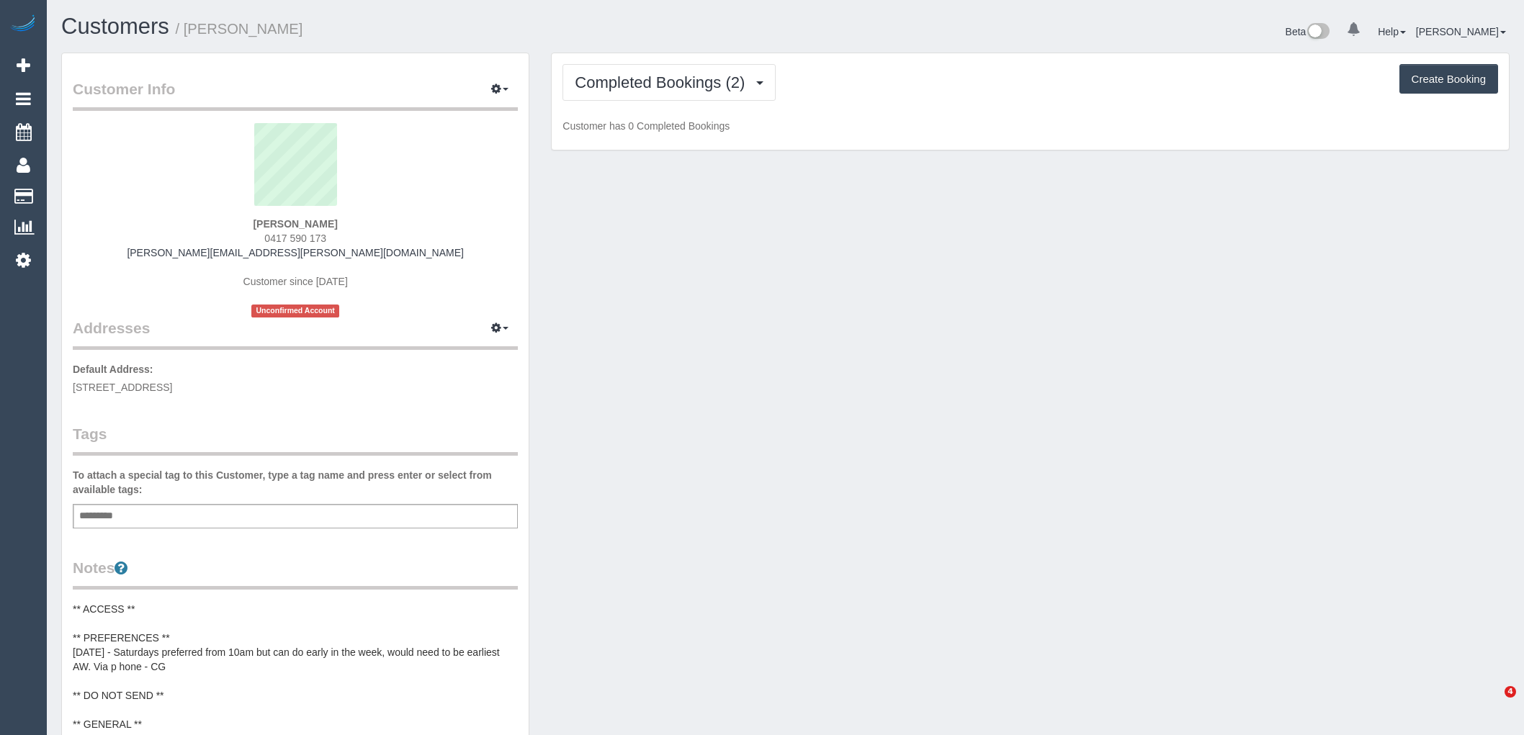 The width and height of the screenshot is (1524, 735). I want to click on span: Completed Bookings (2), so click(663, 82).